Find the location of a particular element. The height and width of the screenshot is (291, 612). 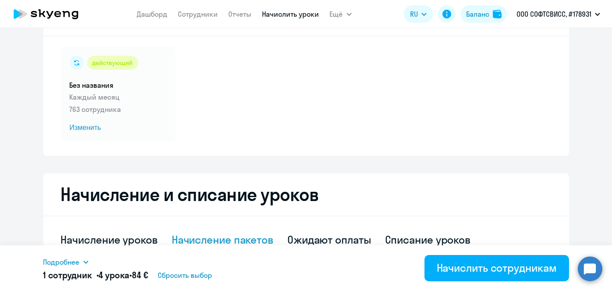

div: Начисление уроков is located at coordinates (109, 239).